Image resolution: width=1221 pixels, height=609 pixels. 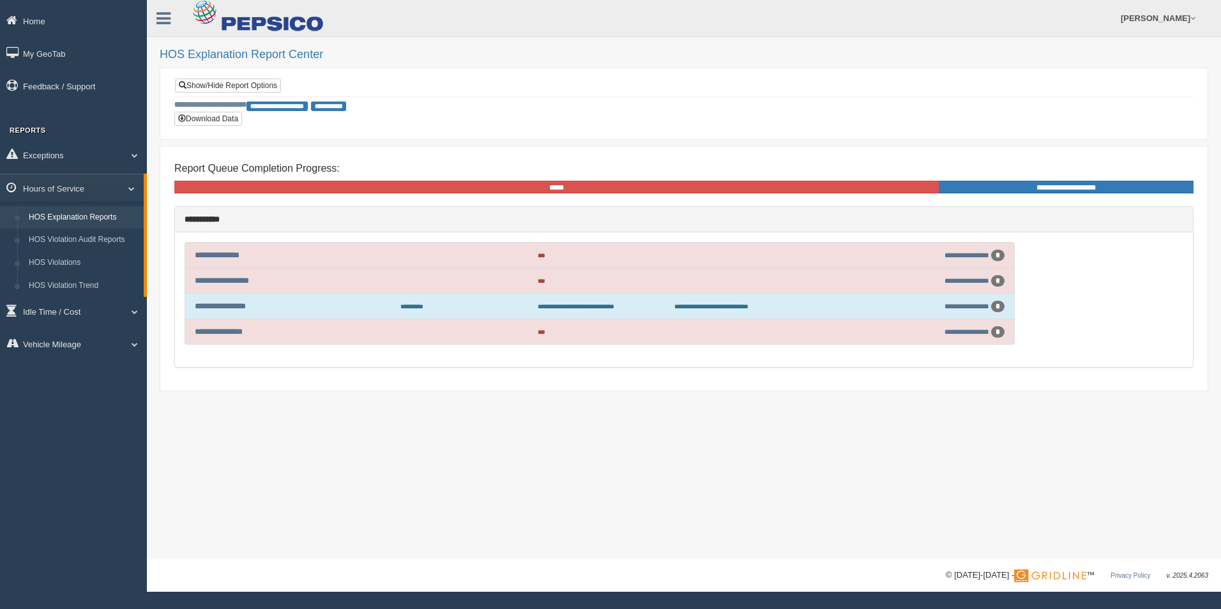 What do you see at coordinates (208, 119) in the screenshot?
I see `button: Download Data` at bounding box center [208, 119].